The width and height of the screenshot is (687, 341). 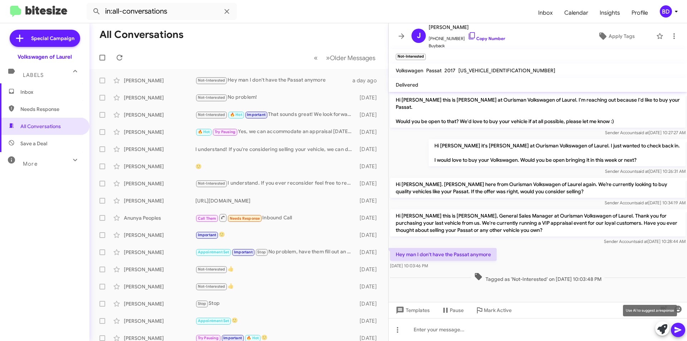 I want to click on span: J, so click(x=419, y=36).